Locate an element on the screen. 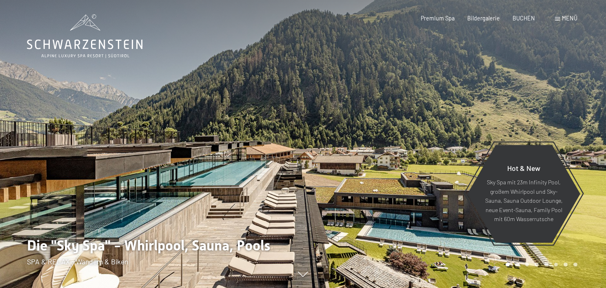  p: Sky Spa mit 23m Infinity Pool, großem Whirlpool und Sky-Sauna, Sauna Outdoor Lounge, neue Event-S... is located at coordinates (524, 201).